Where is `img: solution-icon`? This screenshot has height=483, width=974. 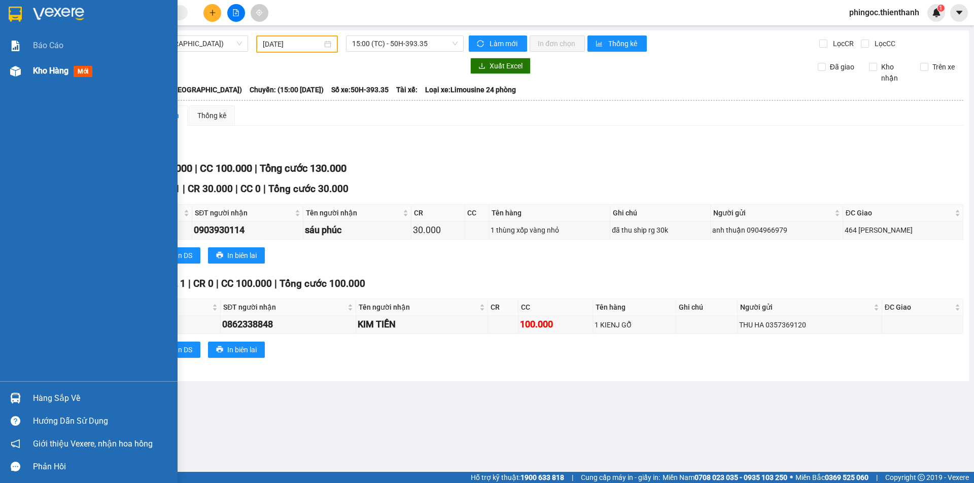 img: solution-icon is located at coordinates (15, 46).